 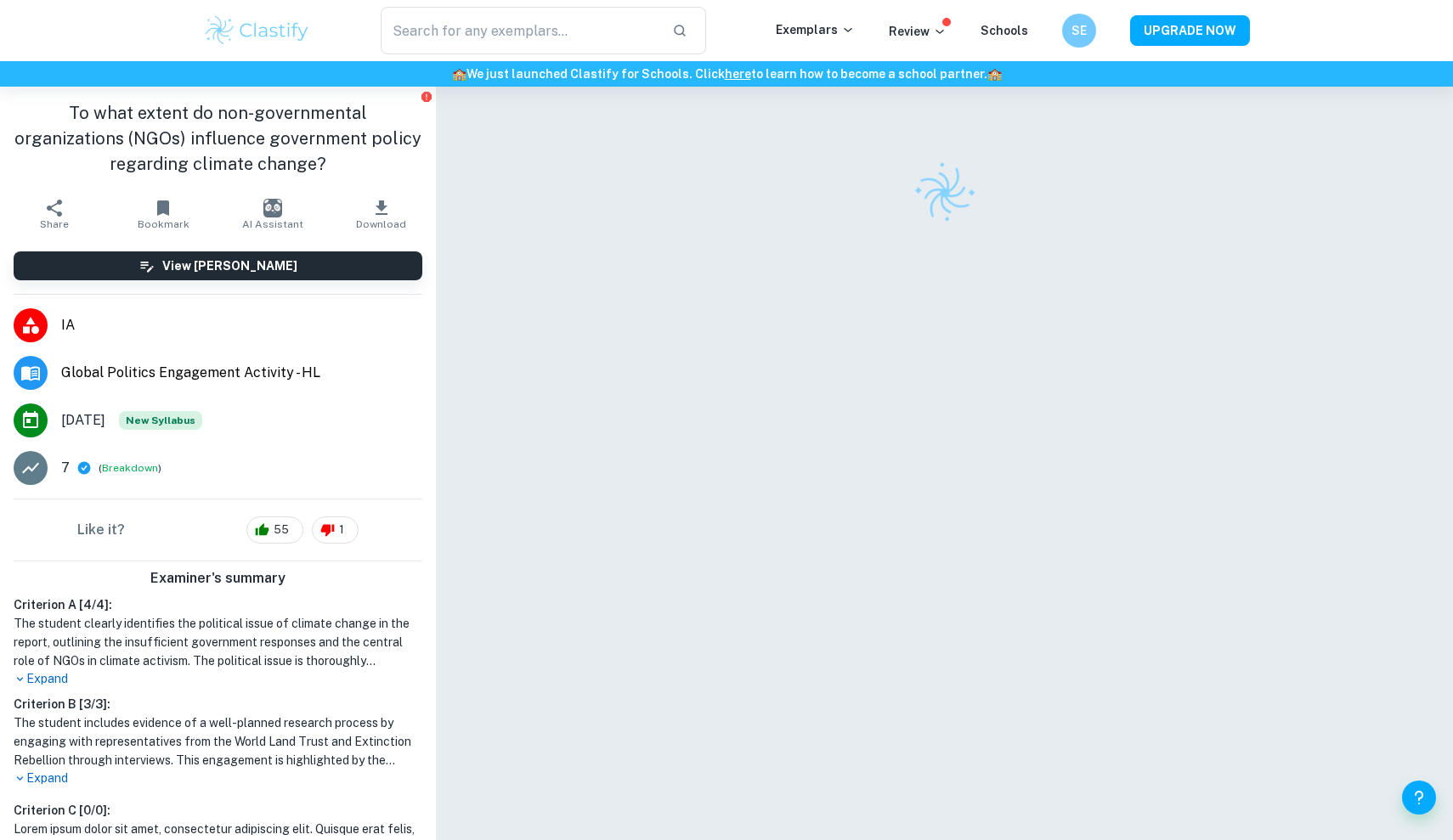 What do you see at coordinates (54, 224) in the screenshot?
I see `span: Share` at bounding box center [54, 224].